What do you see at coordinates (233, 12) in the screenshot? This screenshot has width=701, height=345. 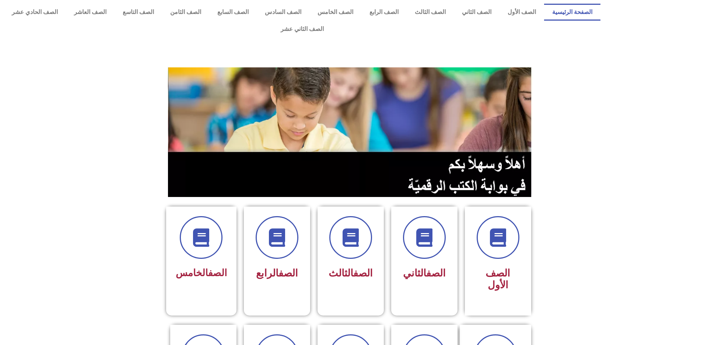 I see `a: الصف السابع` at bounding box center [233, 12].